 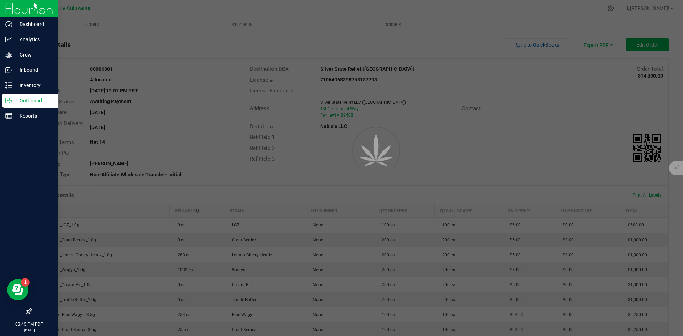 I want to click on inline-svg: Inbound, so click(x=9, y=70).